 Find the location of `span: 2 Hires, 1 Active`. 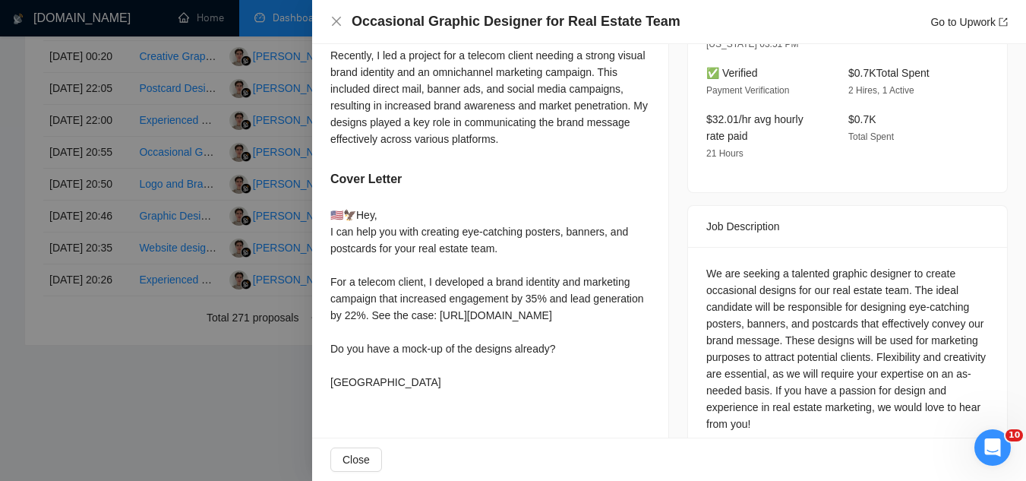

span: 2 Hires, 1 Active is located at coordinates (881, 90).